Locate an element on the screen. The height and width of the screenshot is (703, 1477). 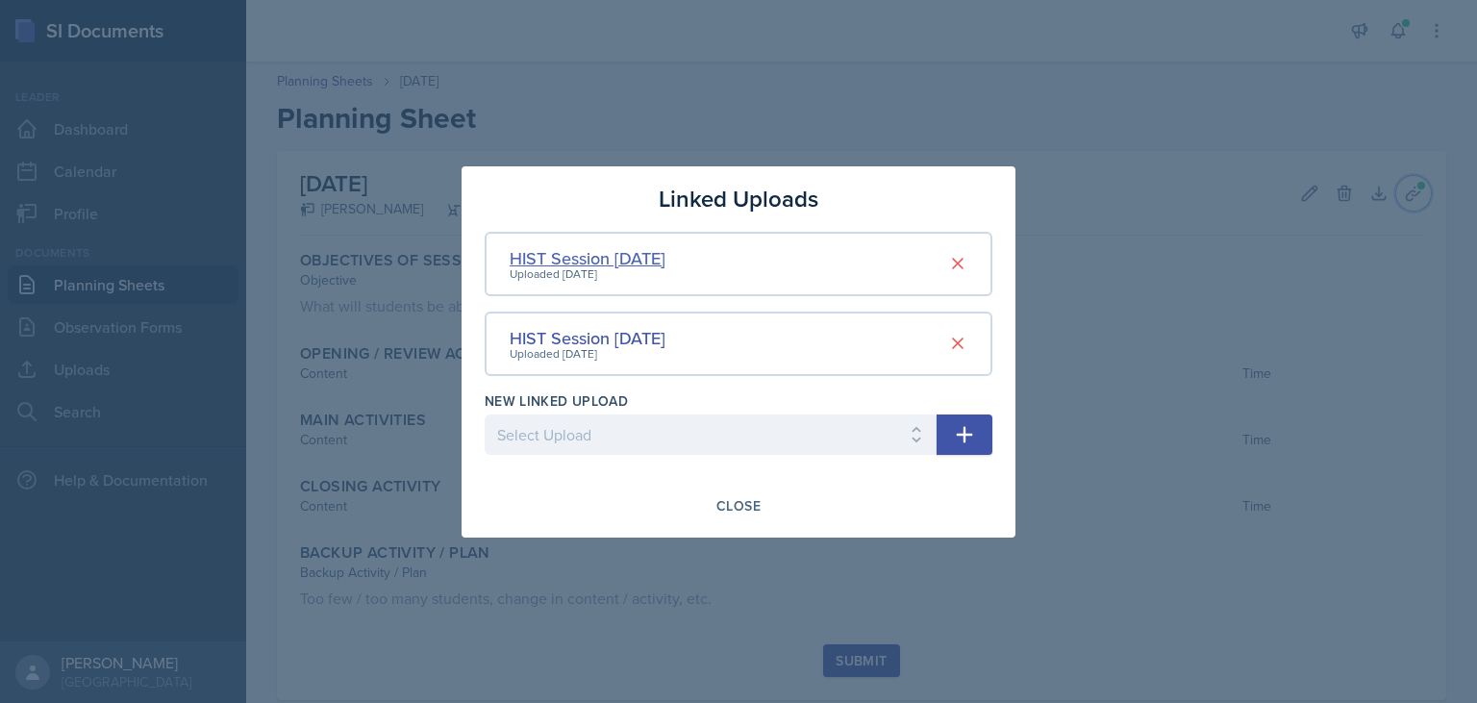
label: New Linked Upload is located at coordinates (556, 401).